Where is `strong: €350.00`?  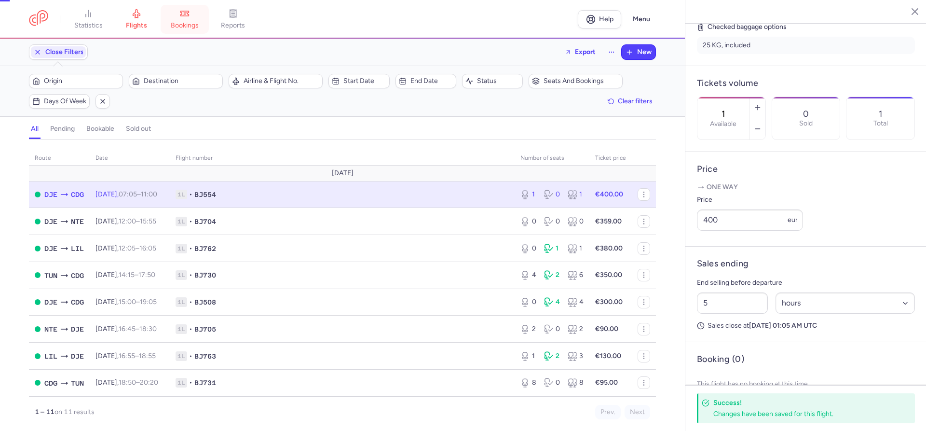 strong: €350.00 is located at coordinates (609, 275).